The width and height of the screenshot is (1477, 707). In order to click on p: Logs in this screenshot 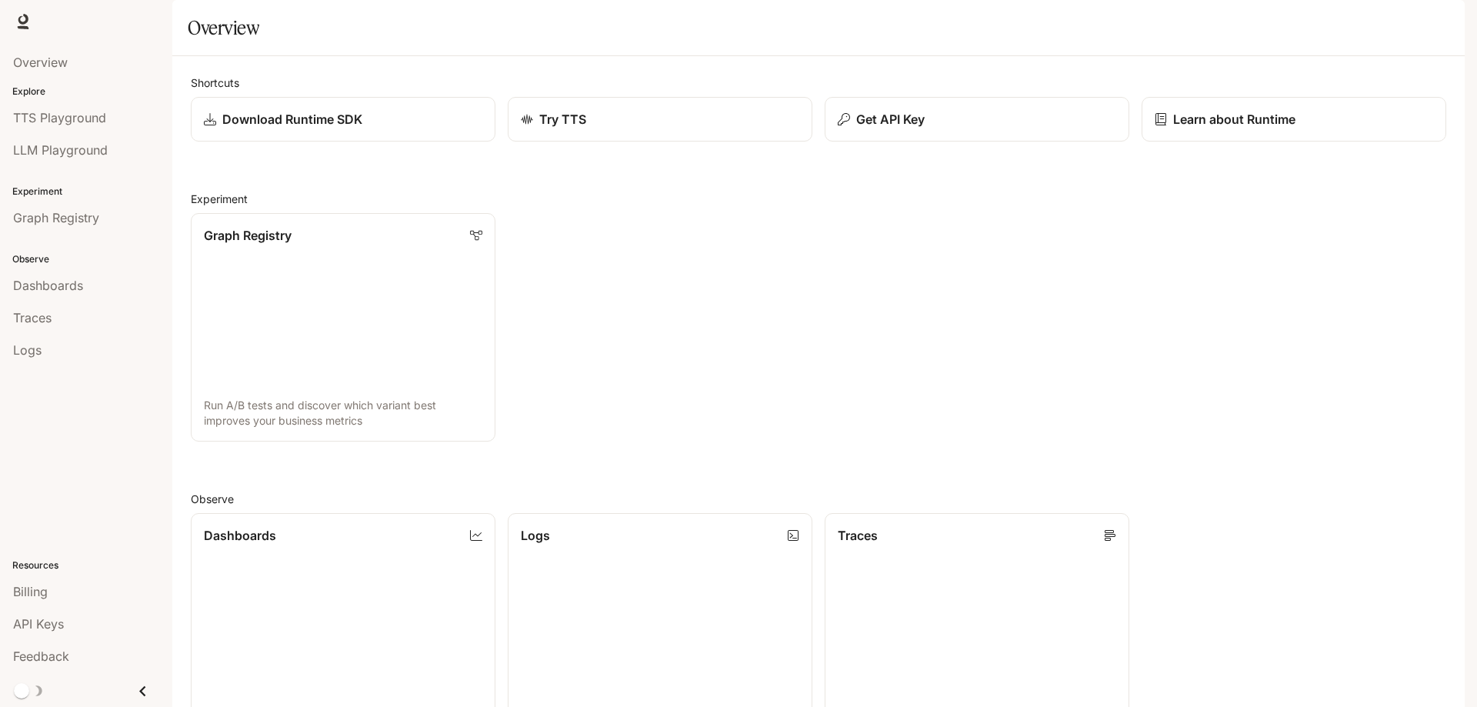, I will do `click(535, 535)`.